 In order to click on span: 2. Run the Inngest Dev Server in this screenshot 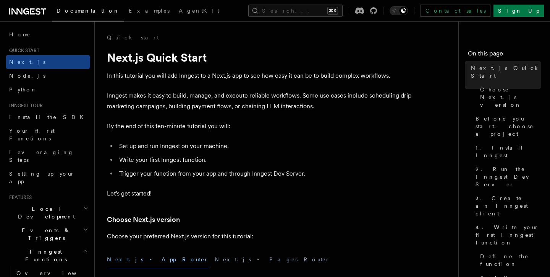, I will do `click(508, 177)`.